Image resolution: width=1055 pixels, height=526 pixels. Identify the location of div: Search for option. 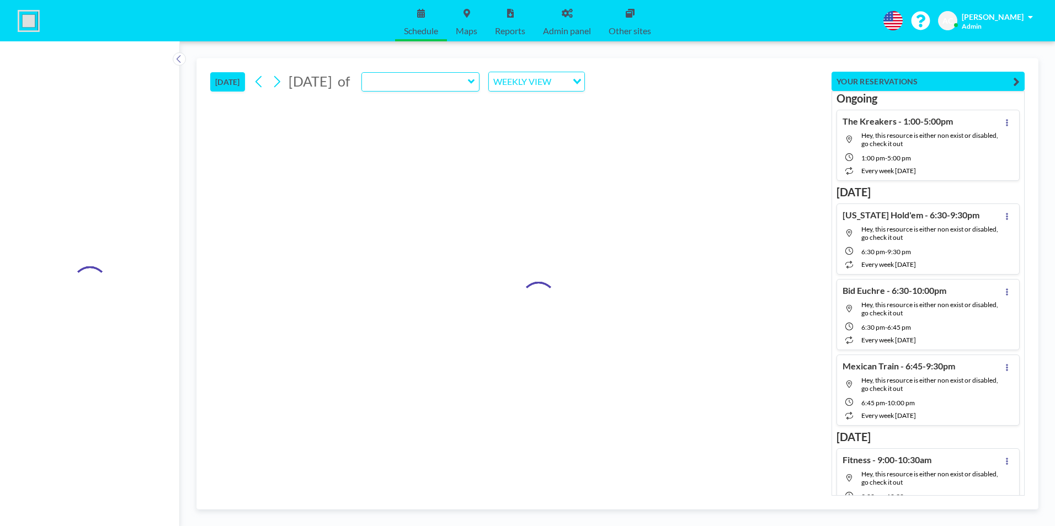
(536, 82).